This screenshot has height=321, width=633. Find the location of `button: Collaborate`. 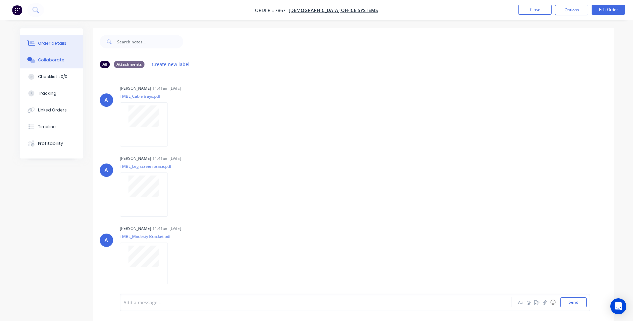

button: Collaborate is located at coordinates (51, 60).